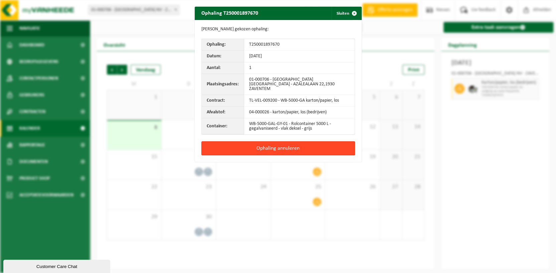 The height and width of the screenshot is (273, 556). Describe the element at coordinates (299, 127) in the screenshot. I see `td: WB-5000-GAL-GY-01 - Rolcontainer 5000 L - gegalvaniseerd - vlak deksel - grijs` at that location.